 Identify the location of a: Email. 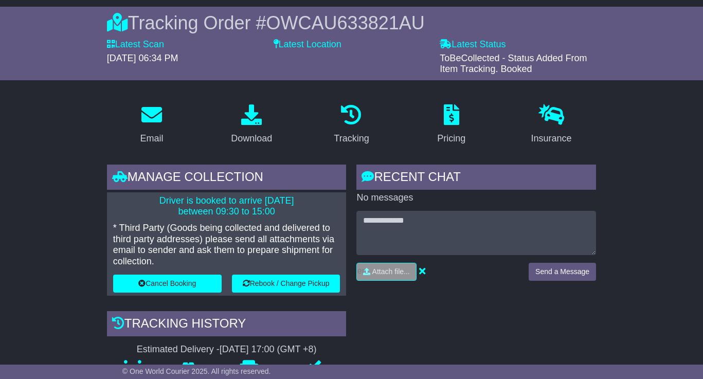
(151, 125).